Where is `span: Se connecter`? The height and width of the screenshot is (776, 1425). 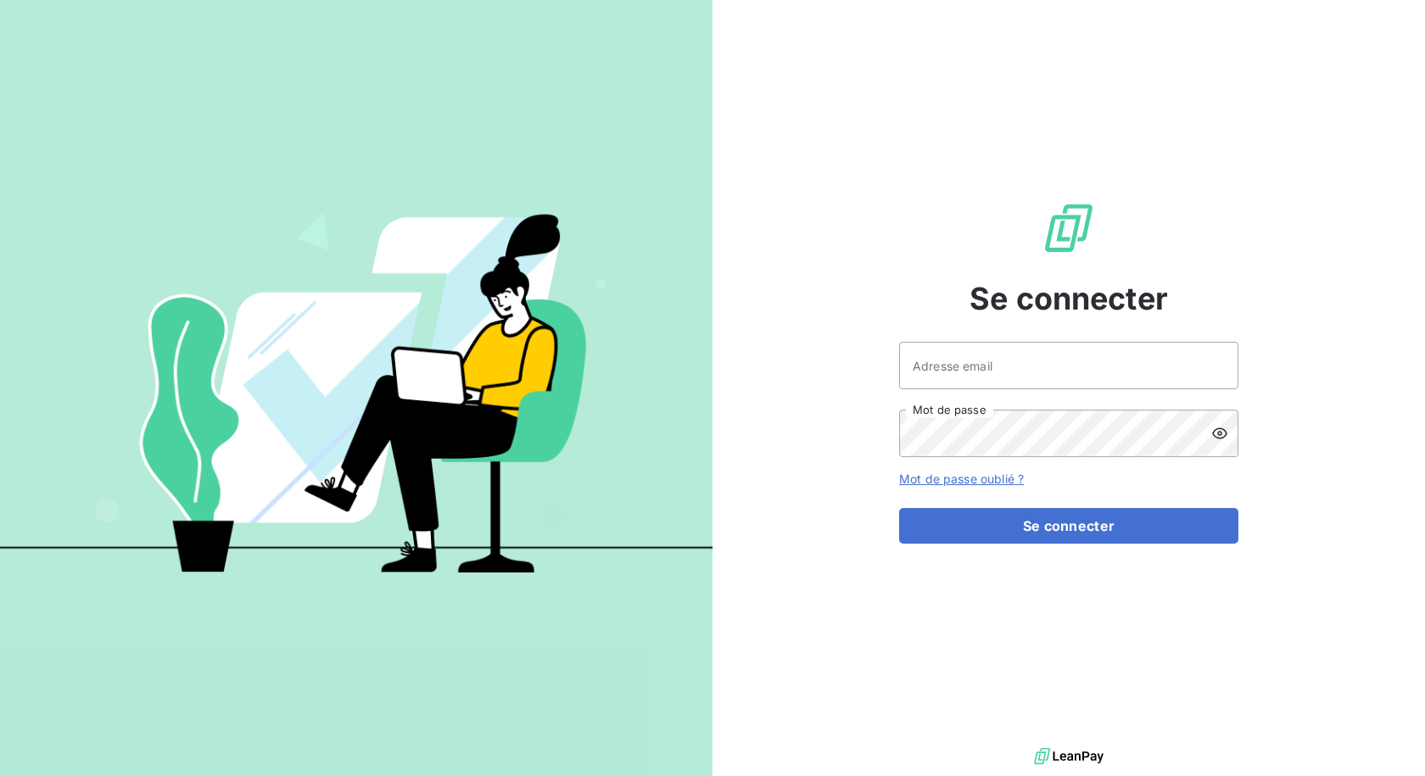 span: Se connecter is located at coordinates (1069, 299).